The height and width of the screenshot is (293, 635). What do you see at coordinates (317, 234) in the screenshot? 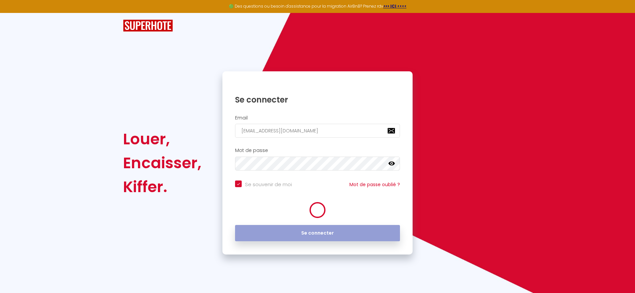
I see `button: Se connecter` at bounding box center [317, 234].